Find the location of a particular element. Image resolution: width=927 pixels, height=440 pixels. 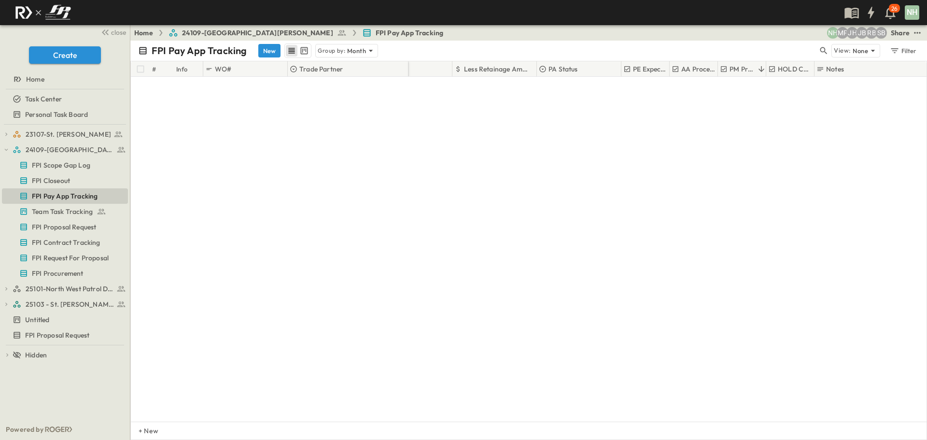

div: table view is located at coordinates (298, 51).